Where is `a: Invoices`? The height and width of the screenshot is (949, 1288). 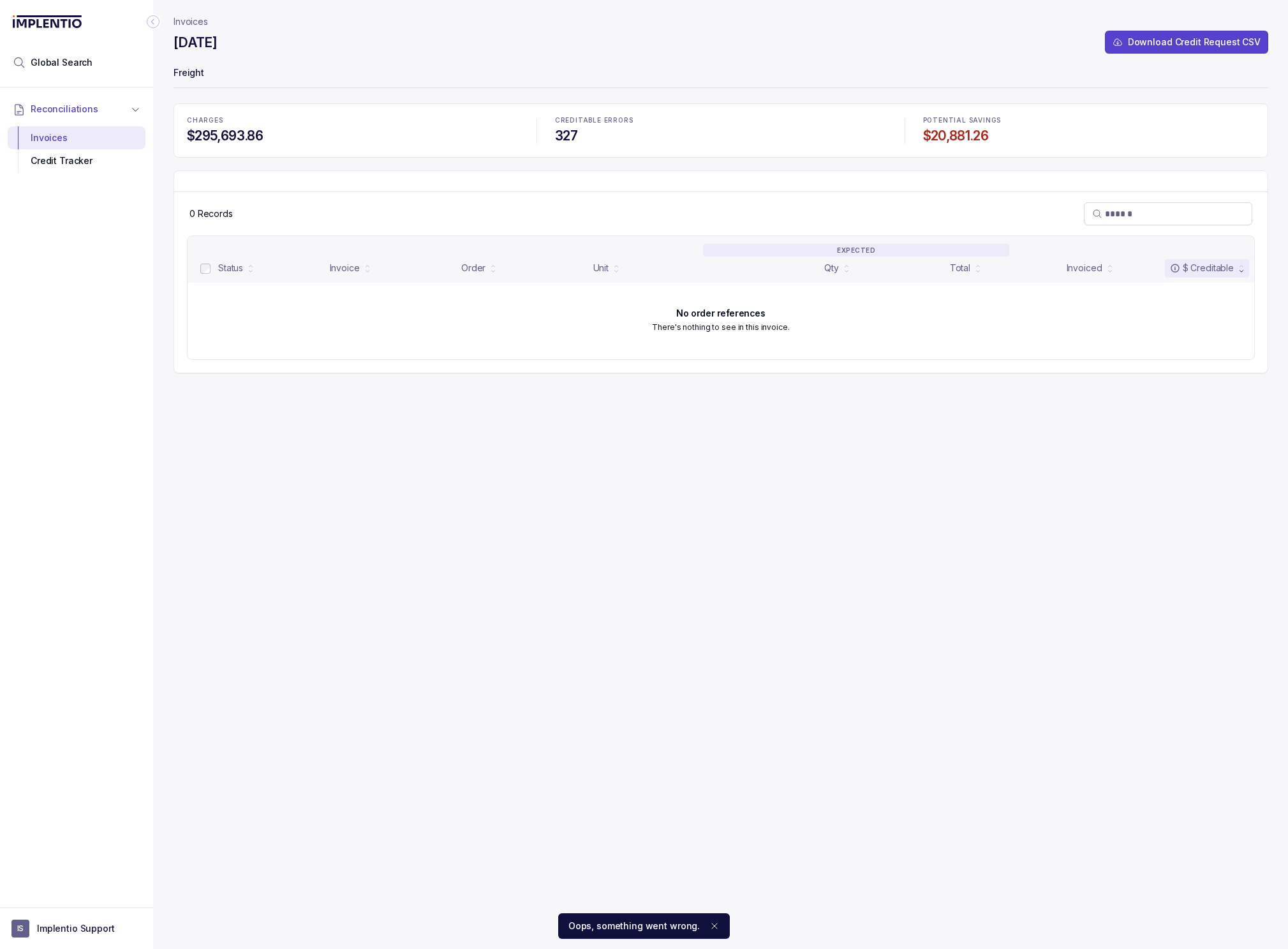 a: Invoices is located at coordinates (190, 22).